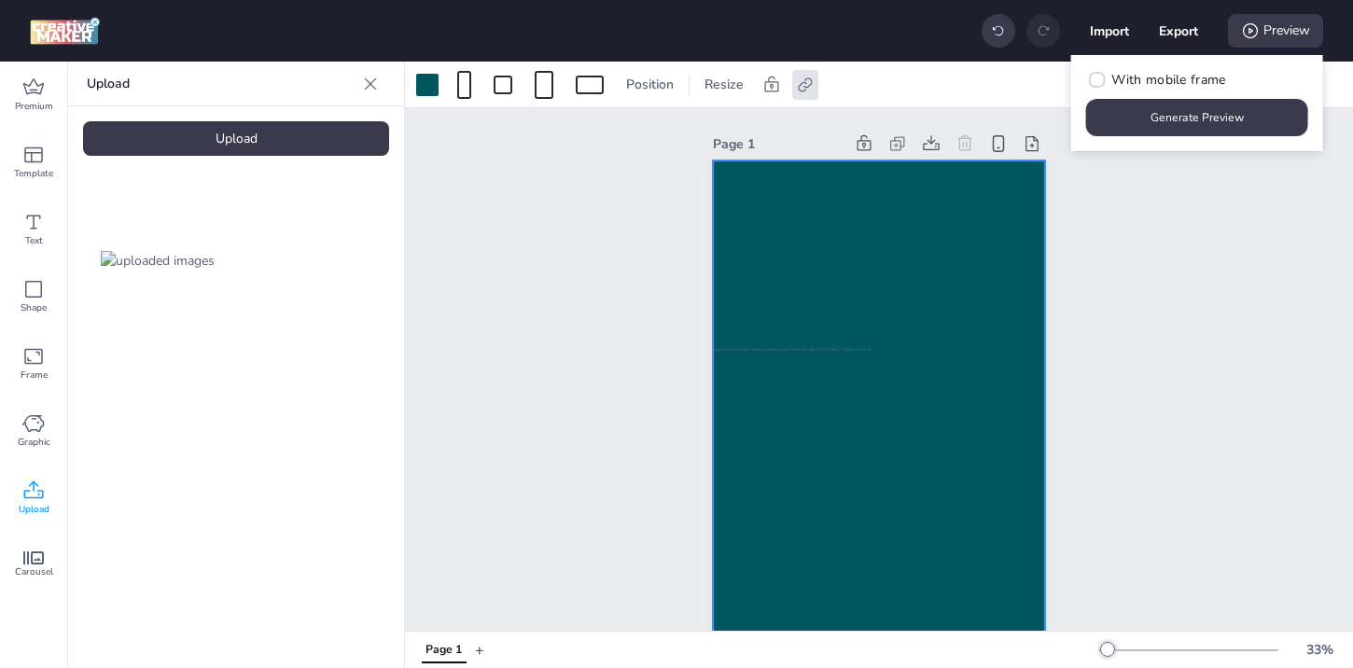 This screenshot has width=1353, height=668. Describe the element at coordinates (1319, 649) in the screenshot. I see `div: 33 %` at that location.